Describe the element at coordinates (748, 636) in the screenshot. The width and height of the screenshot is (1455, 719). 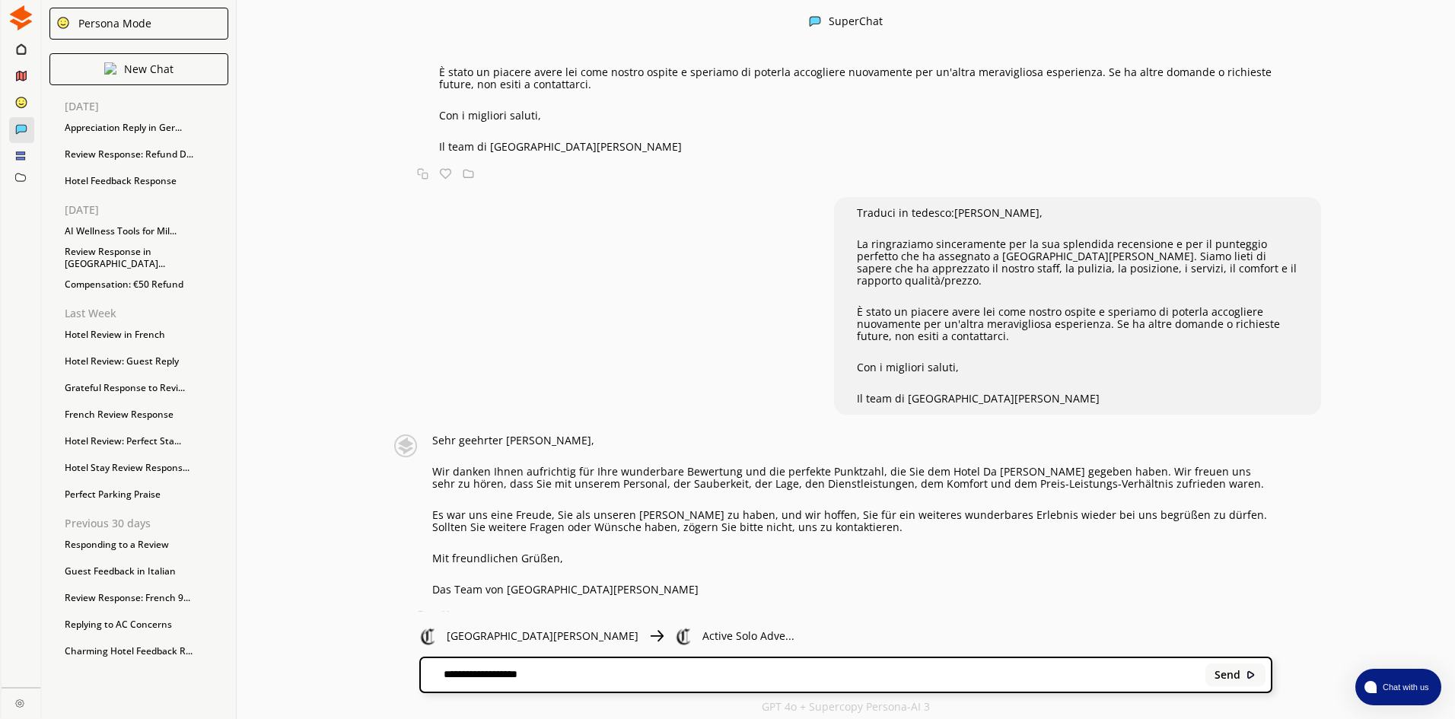
I see `p: Active Solo Adve...` at that location.